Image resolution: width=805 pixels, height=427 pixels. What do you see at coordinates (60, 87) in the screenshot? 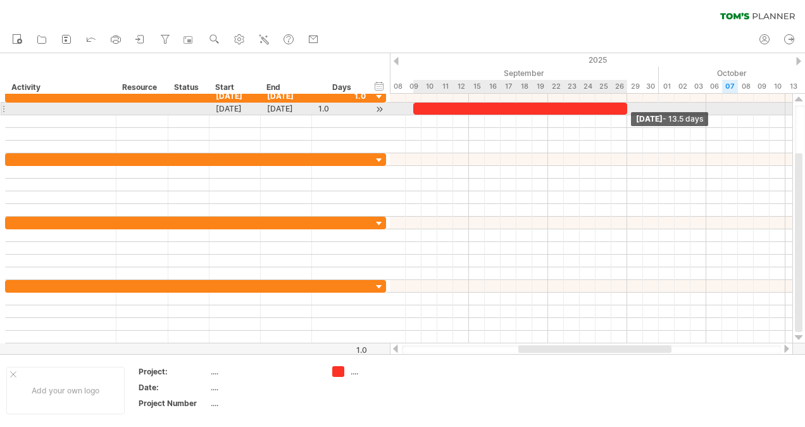
I see `div: Activity` at bounding box center [60, 87].